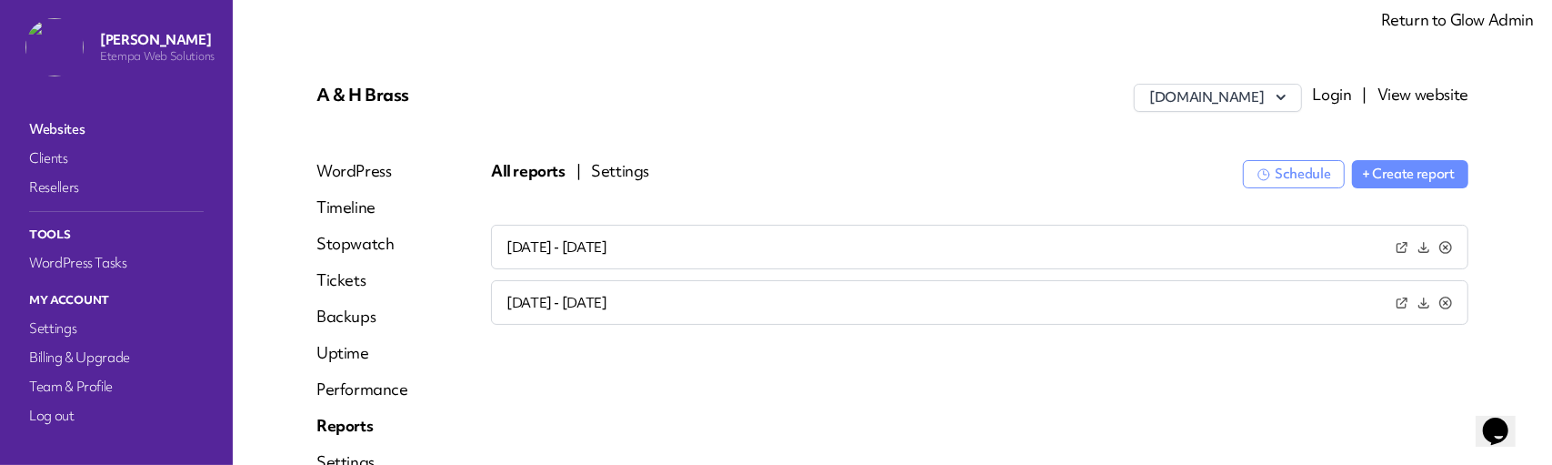 The width and height of the screenshot is (1552, 465). Describe the element at coordinates (508, 95) in the screenshot. I see `p: A & H Brass` at that location.